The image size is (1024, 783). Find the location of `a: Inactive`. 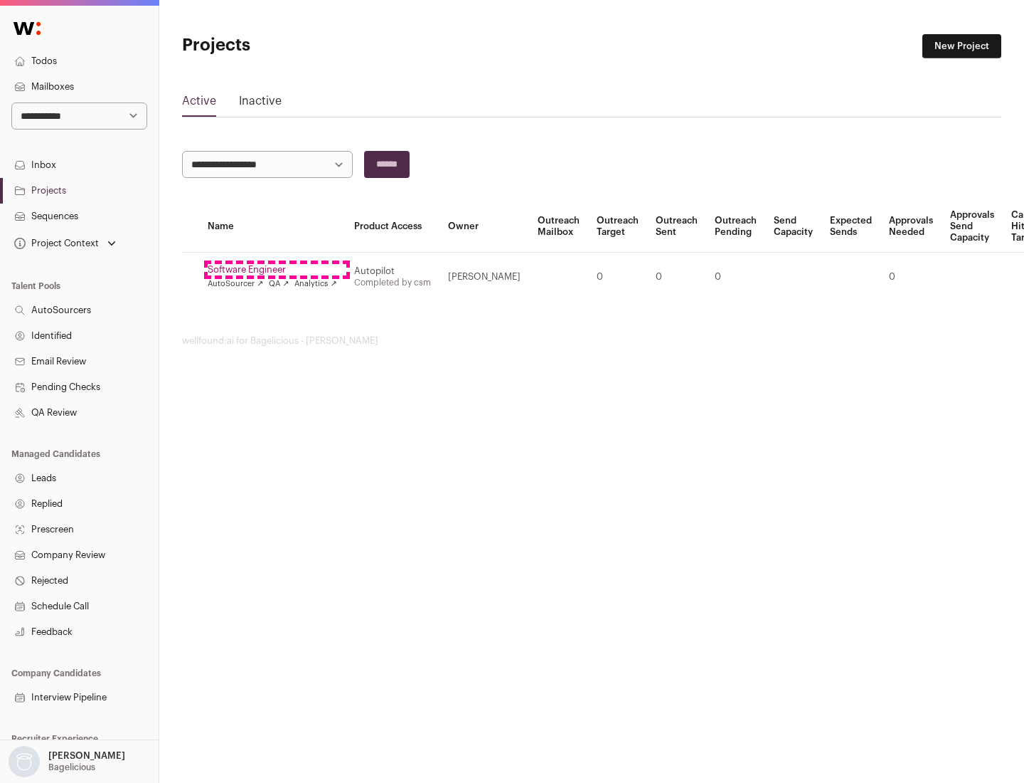

a: Inactive is located at coordinates (260, 104).